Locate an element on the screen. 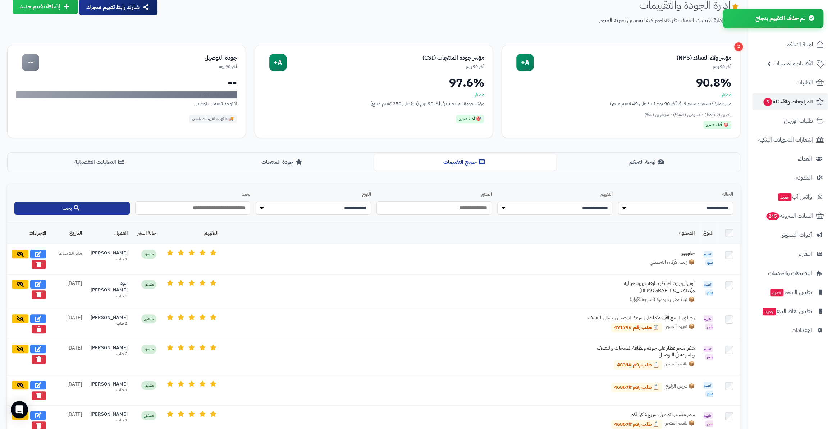  th: التاريخ is located at coordinates (68, 233).